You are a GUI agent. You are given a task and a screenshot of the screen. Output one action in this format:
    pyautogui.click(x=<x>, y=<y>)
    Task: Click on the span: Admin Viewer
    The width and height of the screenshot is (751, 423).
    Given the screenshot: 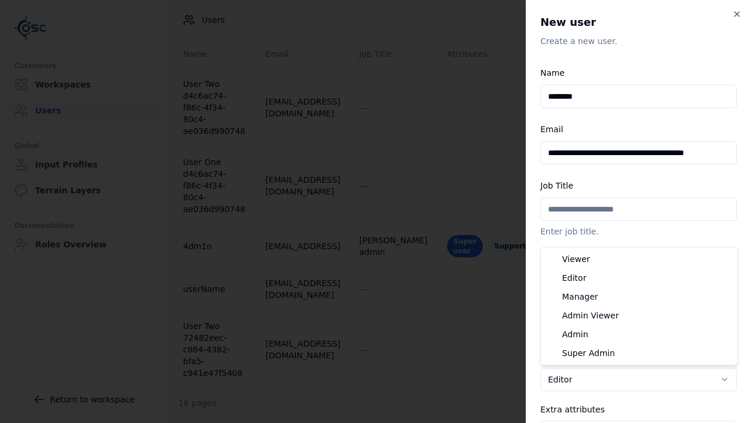 What is the action you would take?
    pyautogui.click(x=591, y=315)
    